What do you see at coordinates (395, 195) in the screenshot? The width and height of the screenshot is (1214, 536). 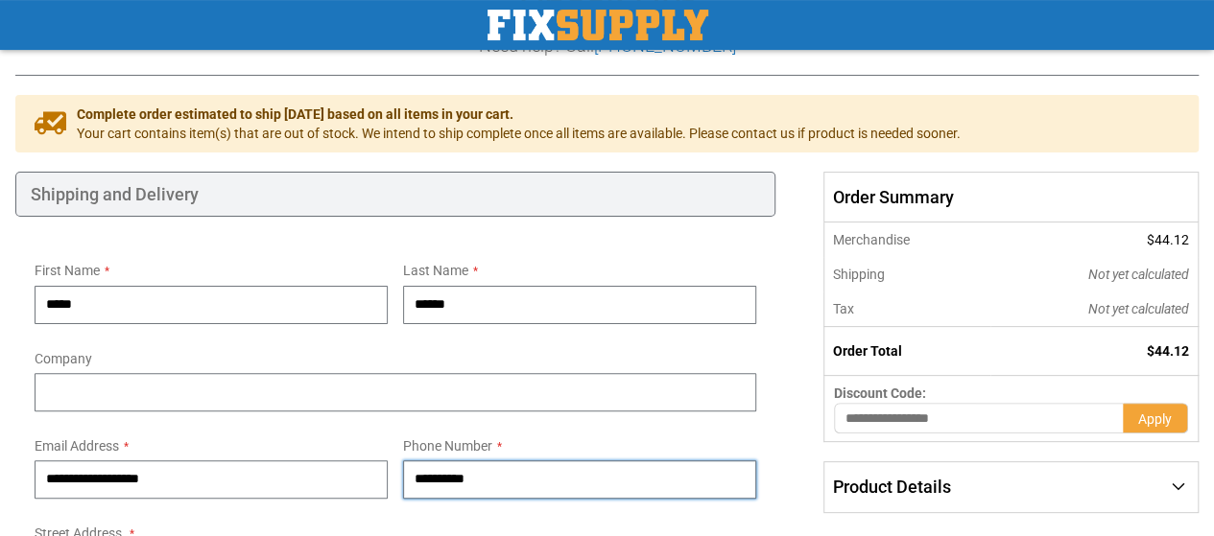 I see `div: Shipping and Delivery` at bounding box center [395, 195].